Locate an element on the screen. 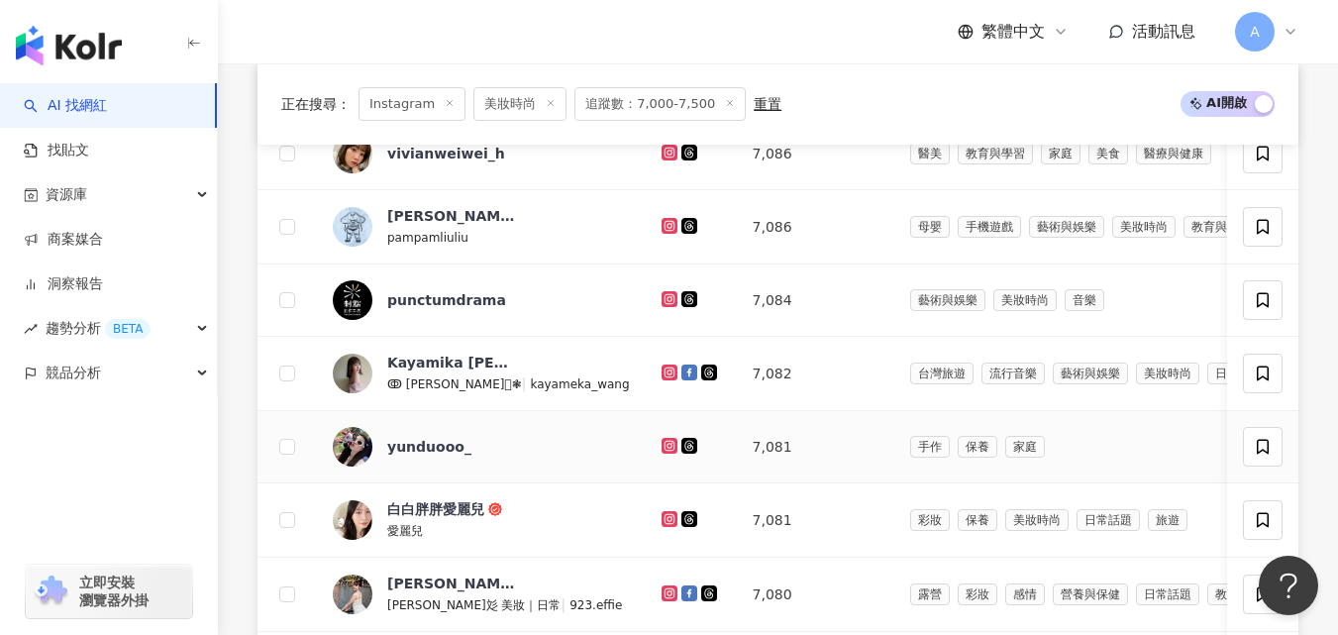  td: 7,080 is located at coordinates (815, 594).